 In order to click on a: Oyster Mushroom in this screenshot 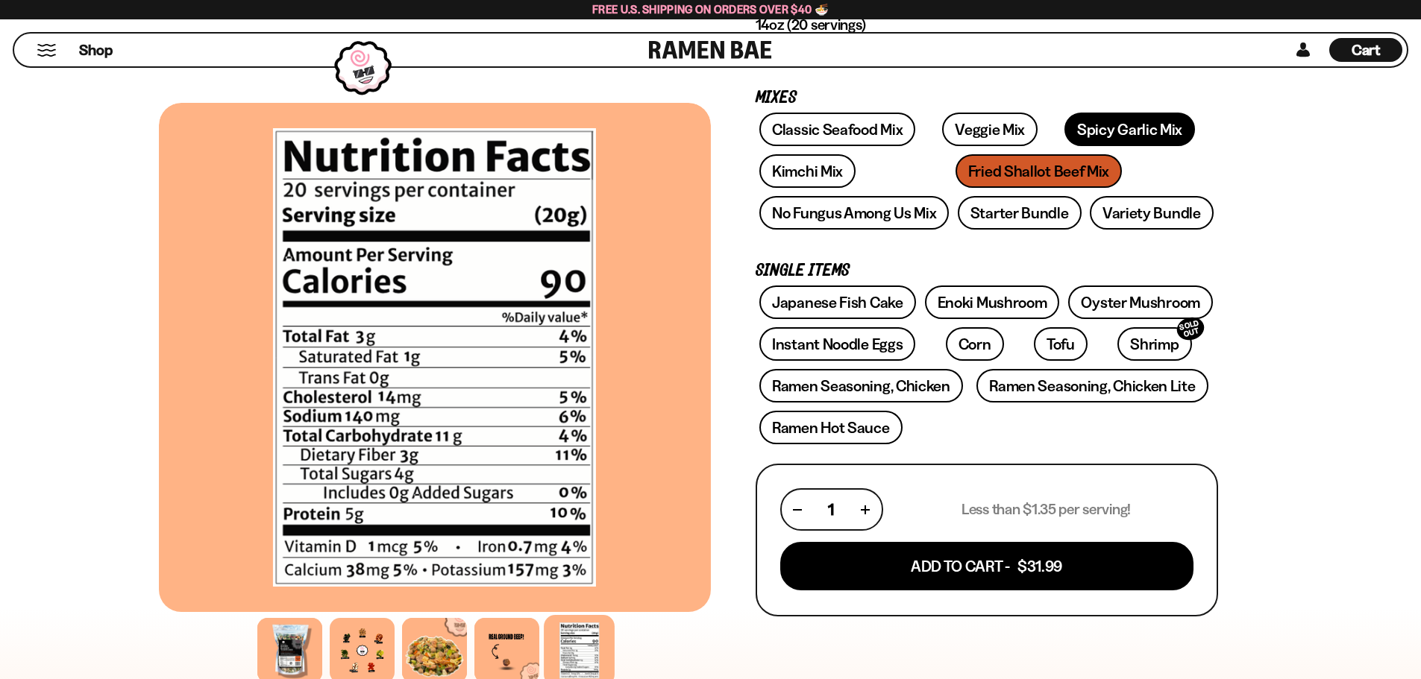, I will do `click(1140, 302)`.